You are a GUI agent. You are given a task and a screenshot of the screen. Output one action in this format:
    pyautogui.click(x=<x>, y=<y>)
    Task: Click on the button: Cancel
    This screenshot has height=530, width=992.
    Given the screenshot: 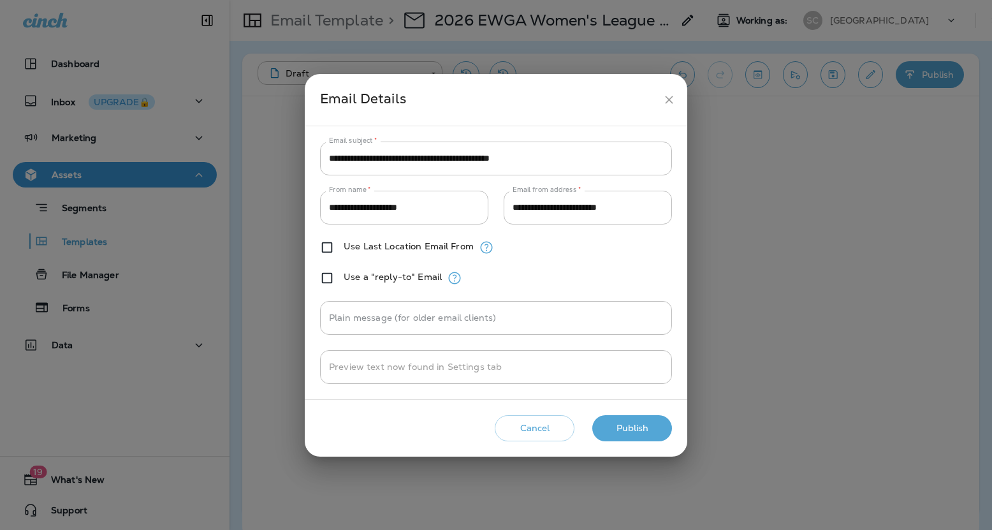 What is the action you would take?
    pyautogui.click(x=534, y=428)
    